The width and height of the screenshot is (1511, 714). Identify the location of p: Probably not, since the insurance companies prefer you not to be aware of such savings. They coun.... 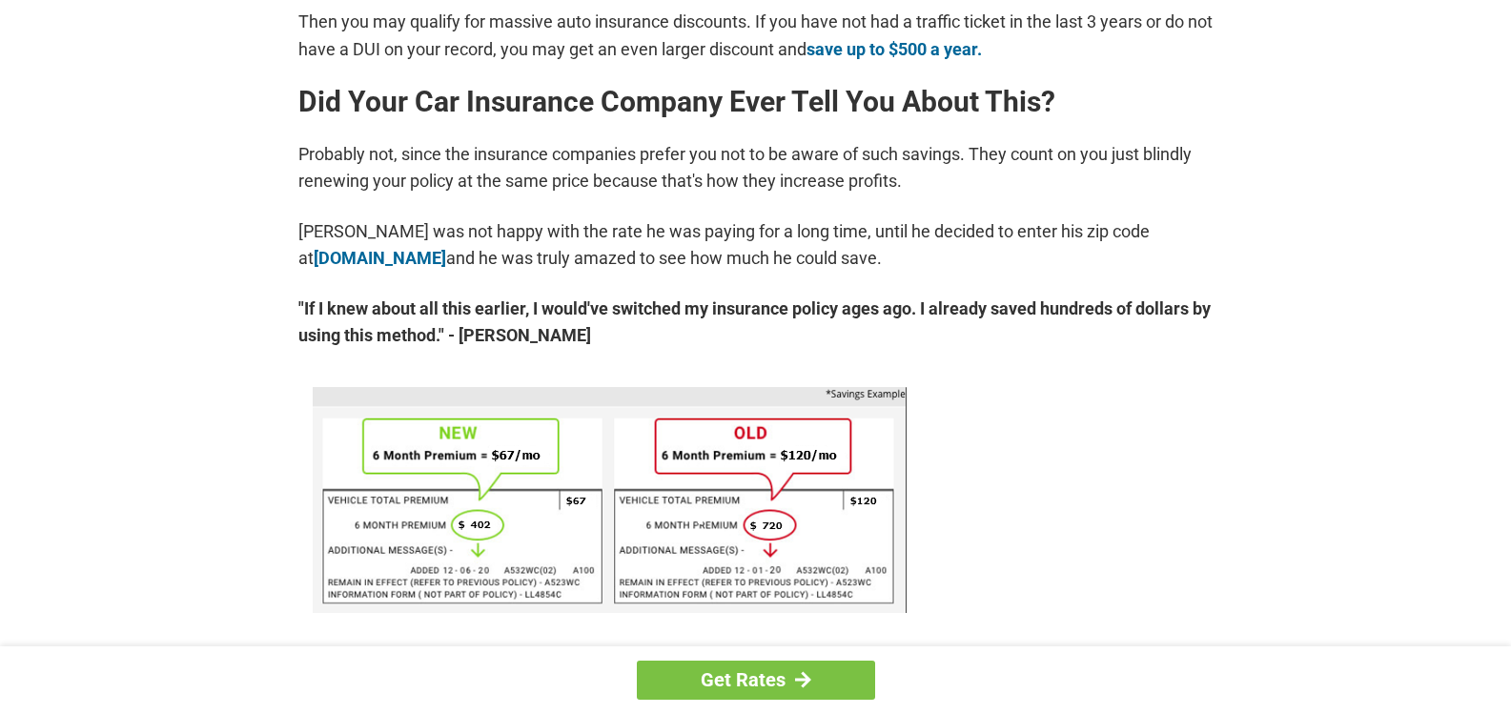
(756, 168).